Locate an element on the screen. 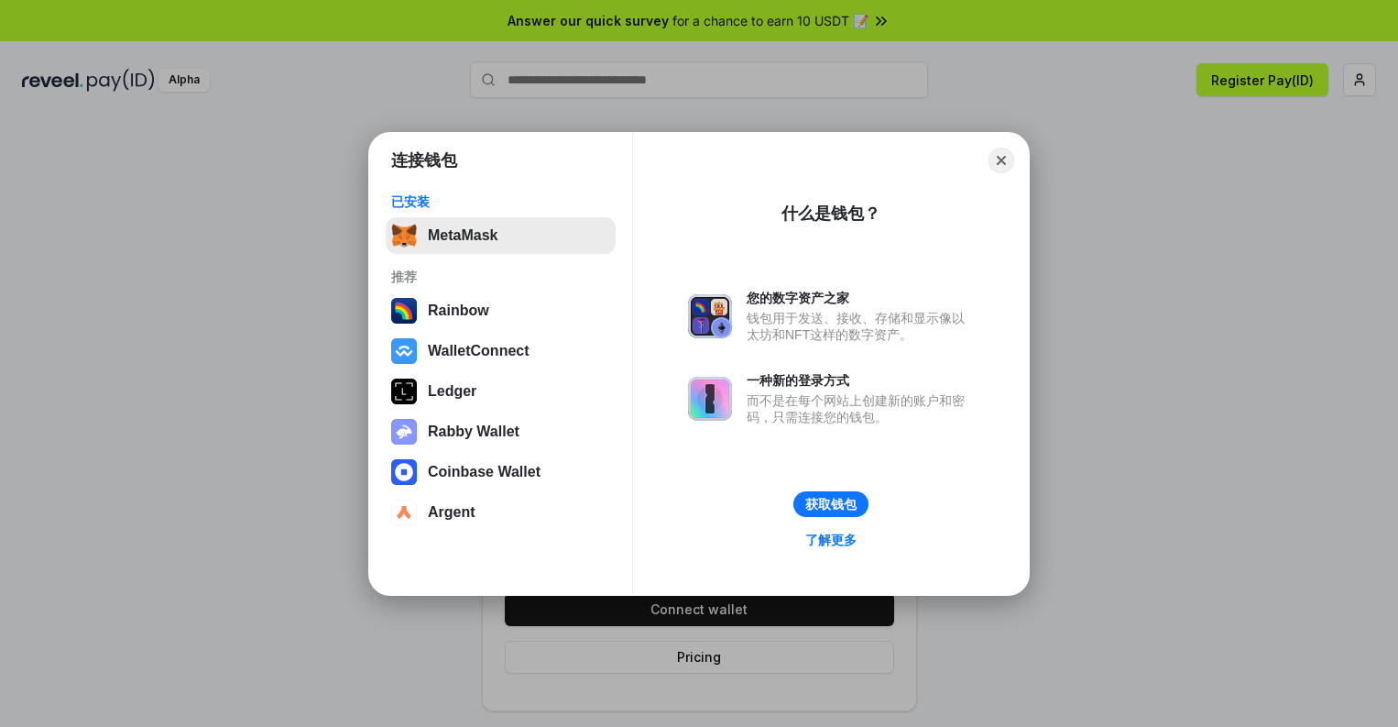 This screenshot has height=727, width=1398. div: 已安装 is located at coordinates (500, 202).